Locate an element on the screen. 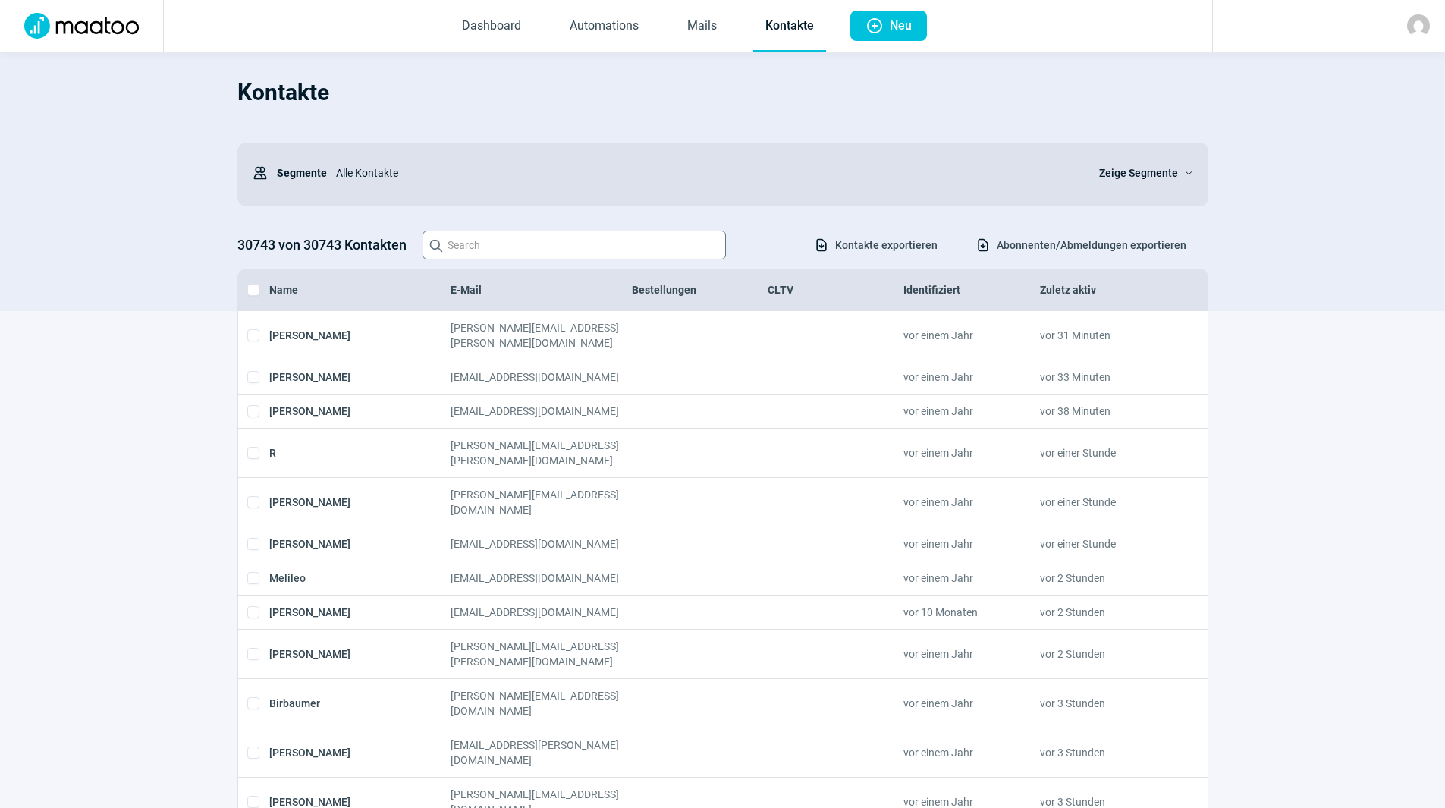 This screenshot has height=808, width=1445. a: Kontakte is located at coordinates (789, 27).